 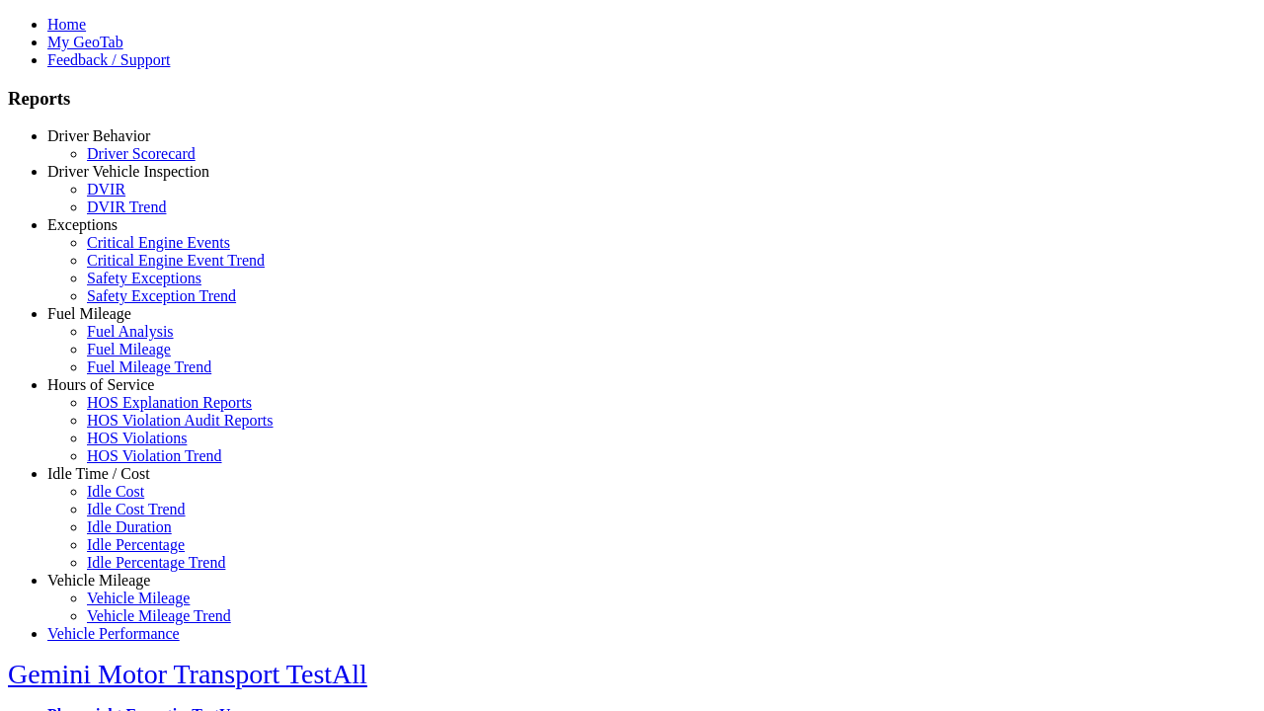 I want to click on a: Driver Scorecard, so click(x=141, y=153).